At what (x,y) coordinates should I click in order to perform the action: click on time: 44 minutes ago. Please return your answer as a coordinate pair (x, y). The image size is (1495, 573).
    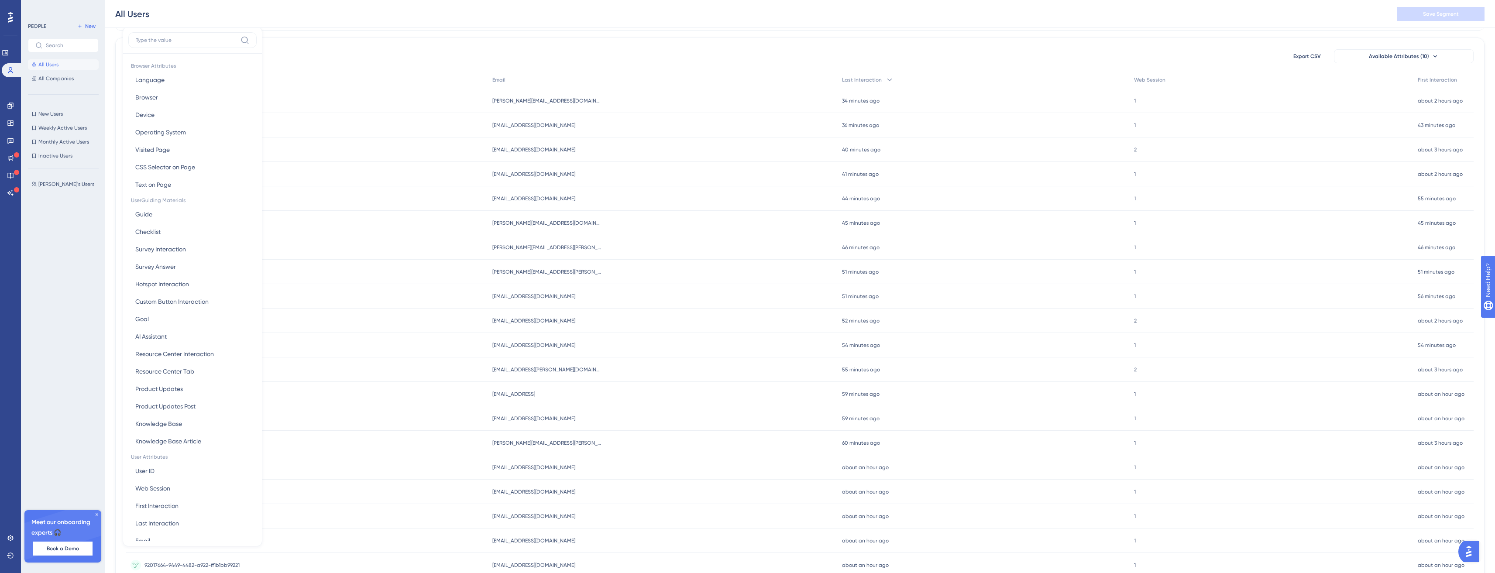
    Looking at the image, I should click on (861, 199).